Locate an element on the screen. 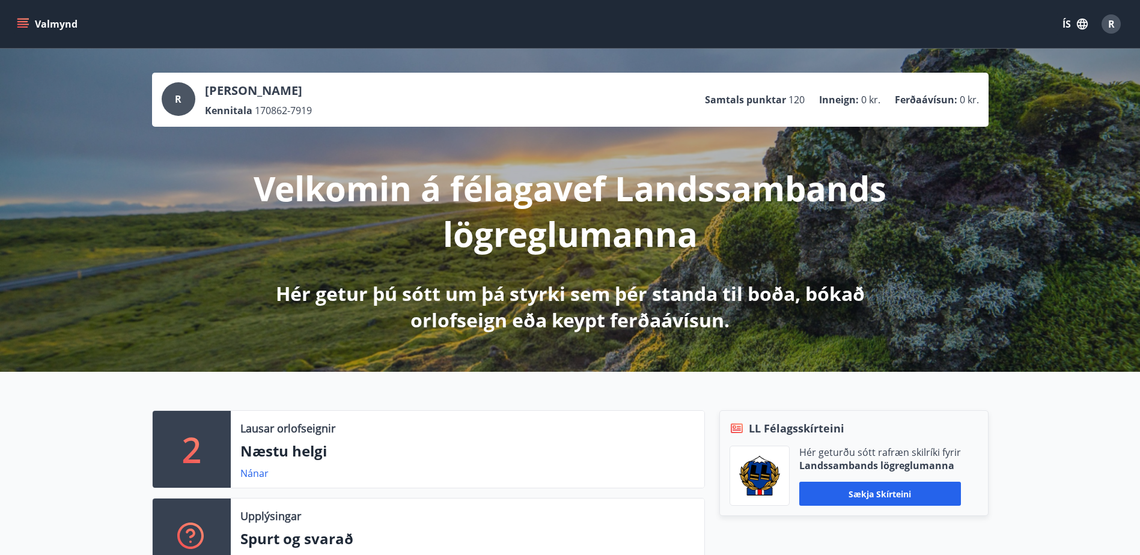 The height and width of the screenshot is (555, 1140). p: Hér geturðu sótt rafræn skilríki fyrir is located at coordinates (880, 452).